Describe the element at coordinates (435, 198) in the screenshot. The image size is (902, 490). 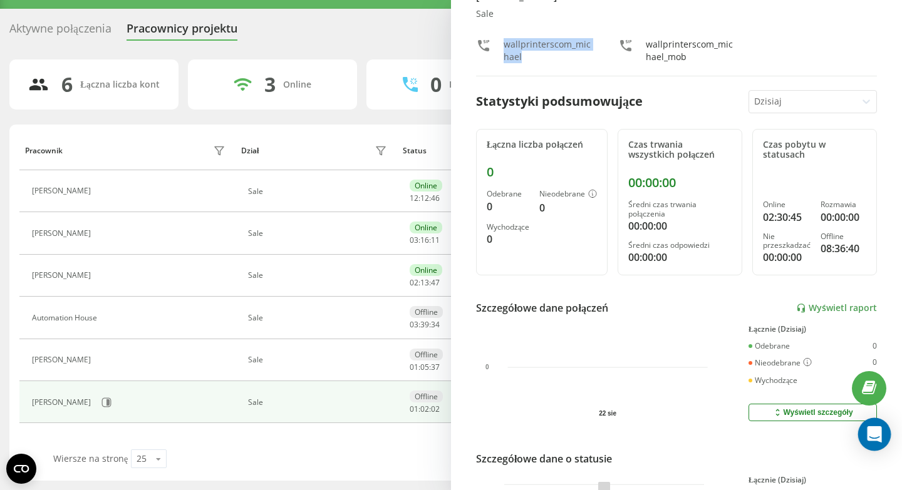
I see `span: 46` at that location.